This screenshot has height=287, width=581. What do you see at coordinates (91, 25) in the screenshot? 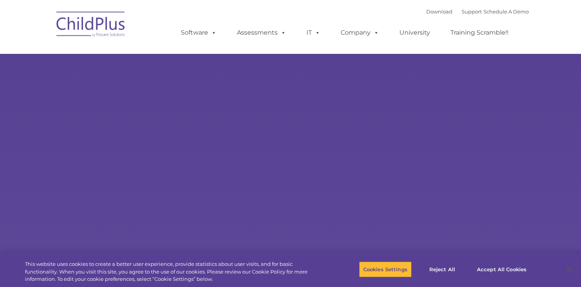
I see `img: ChildPlus by Procare Solutions` at bounding box center [91, 25].